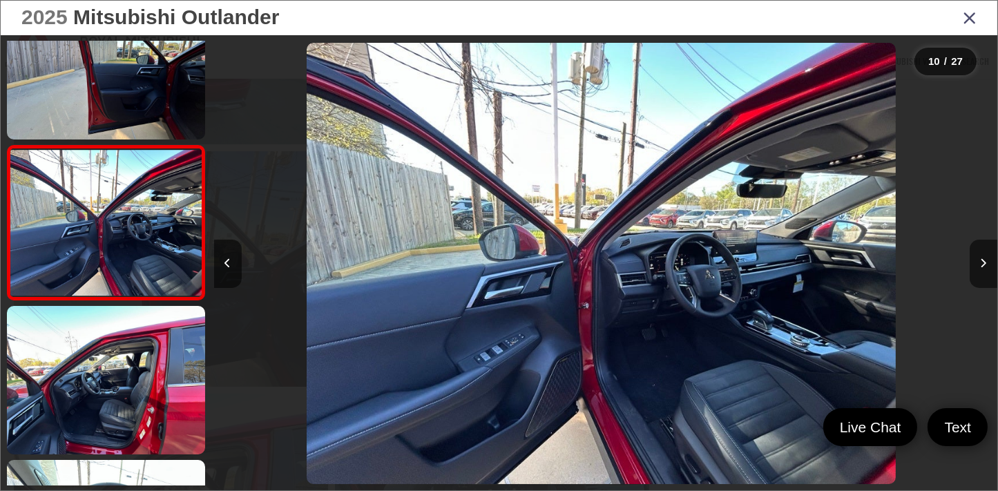 This screenshot has width=998, height=491. I want to click on button: Next image, so click(984, 264).